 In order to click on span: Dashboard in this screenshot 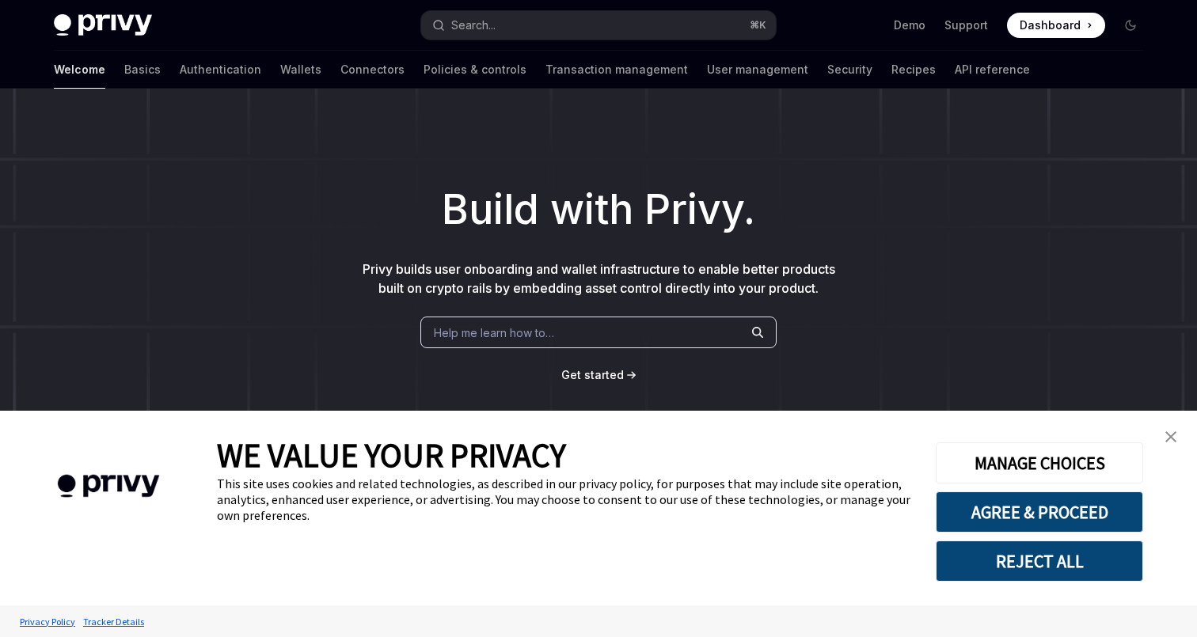, I will do `click(1050, 25)`.